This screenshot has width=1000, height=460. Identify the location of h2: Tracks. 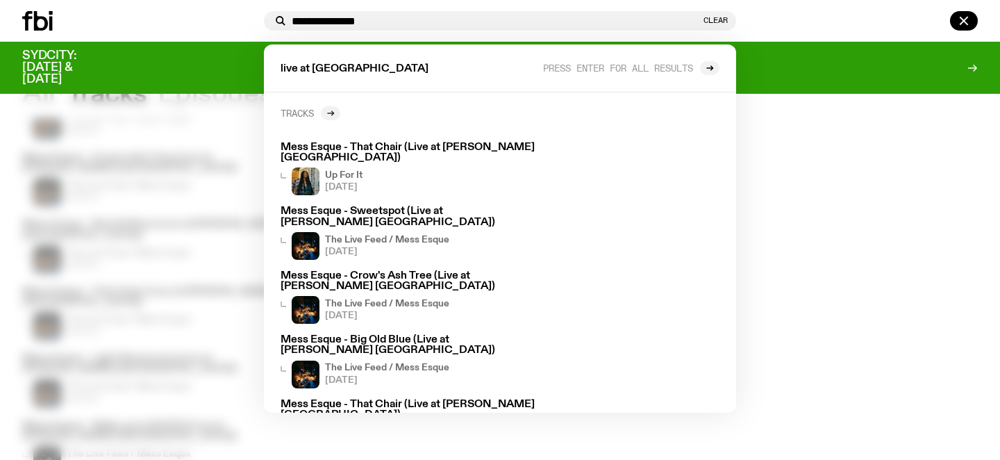
(297, 113).